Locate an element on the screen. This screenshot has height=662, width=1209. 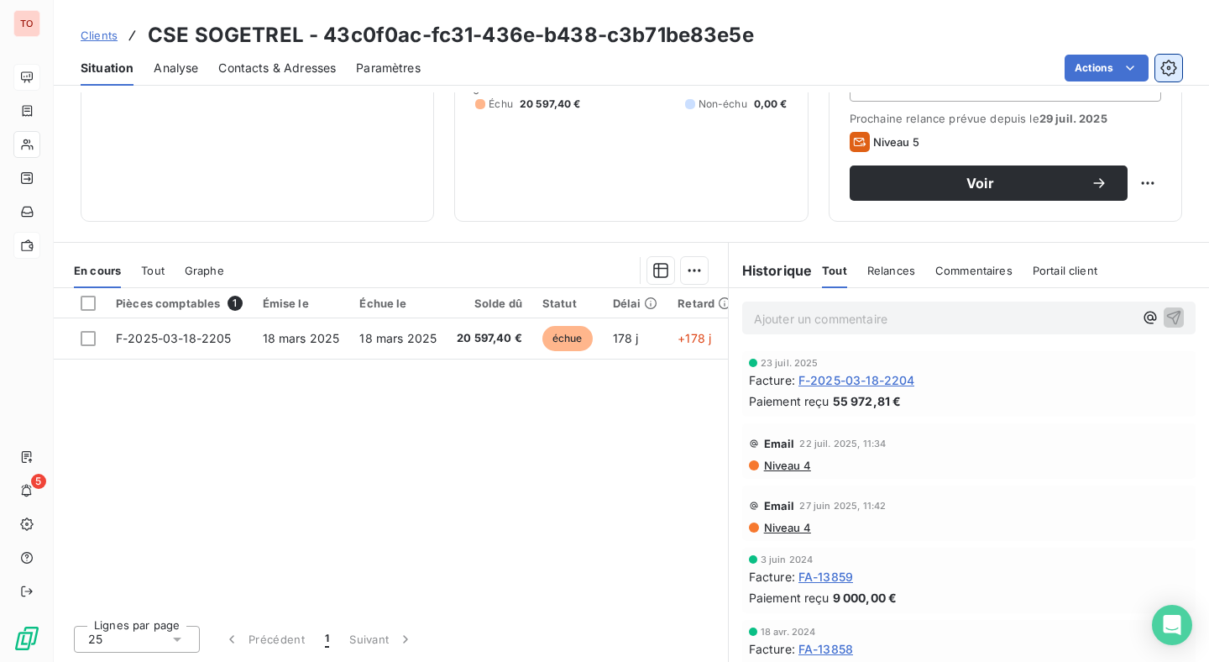
span: 5 is located at coordinates (39, 481).